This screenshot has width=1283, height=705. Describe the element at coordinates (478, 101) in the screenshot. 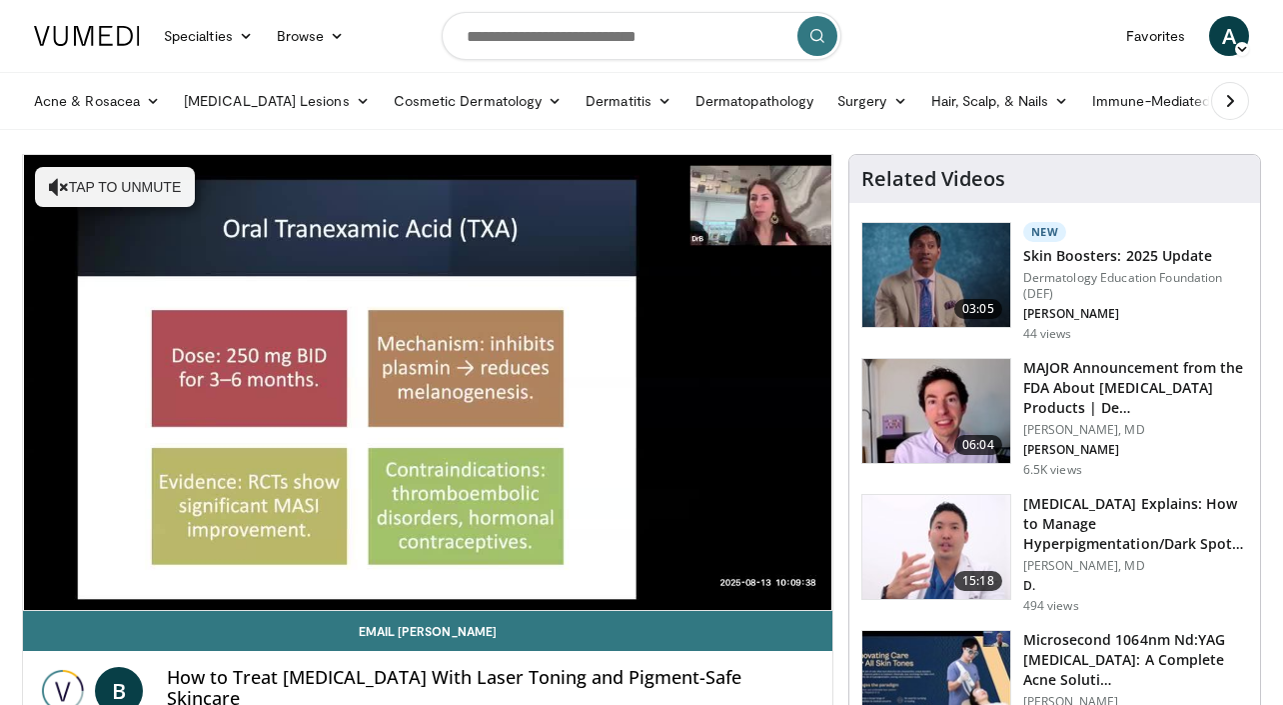

I see `a: Cosmetic Dermatology` at that location.